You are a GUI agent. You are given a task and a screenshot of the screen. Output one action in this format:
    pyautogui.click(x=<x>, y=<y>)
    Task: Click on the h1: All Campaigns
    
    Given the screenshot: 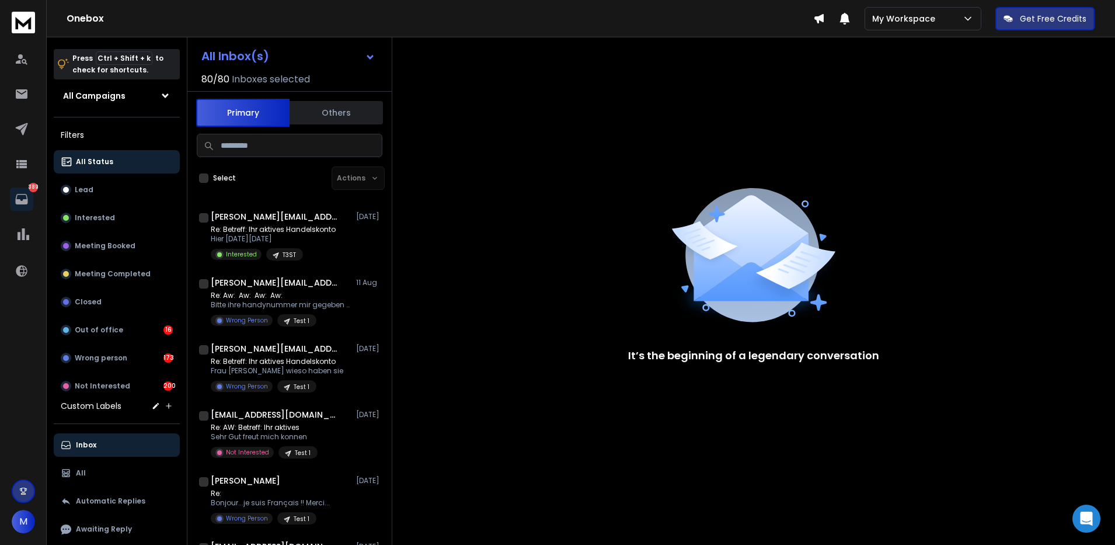 What is the action you would take?
    pyautogui.click(x=94, y=96)
    